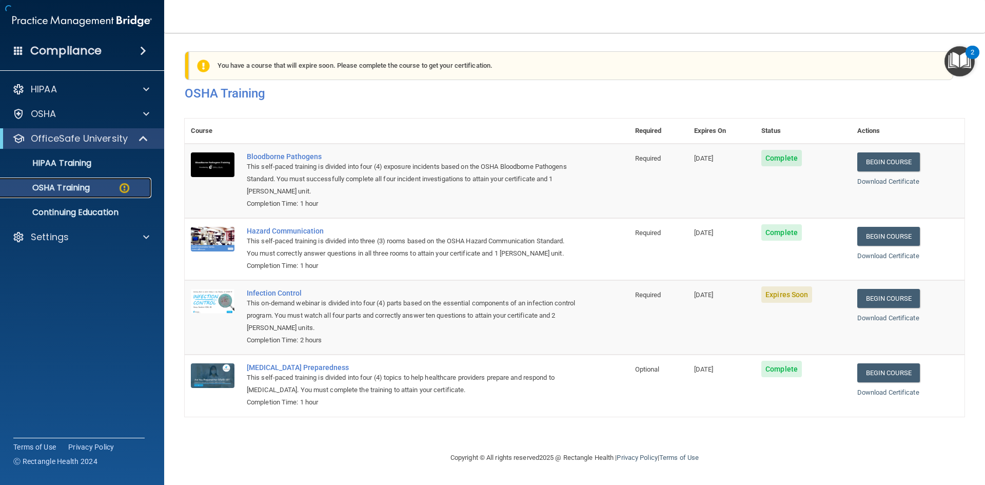  What do you see at coordinates (412, 156) in the screenshot?
I see `a: Bloodborne Pathogens` at bounding box center [412, 156].